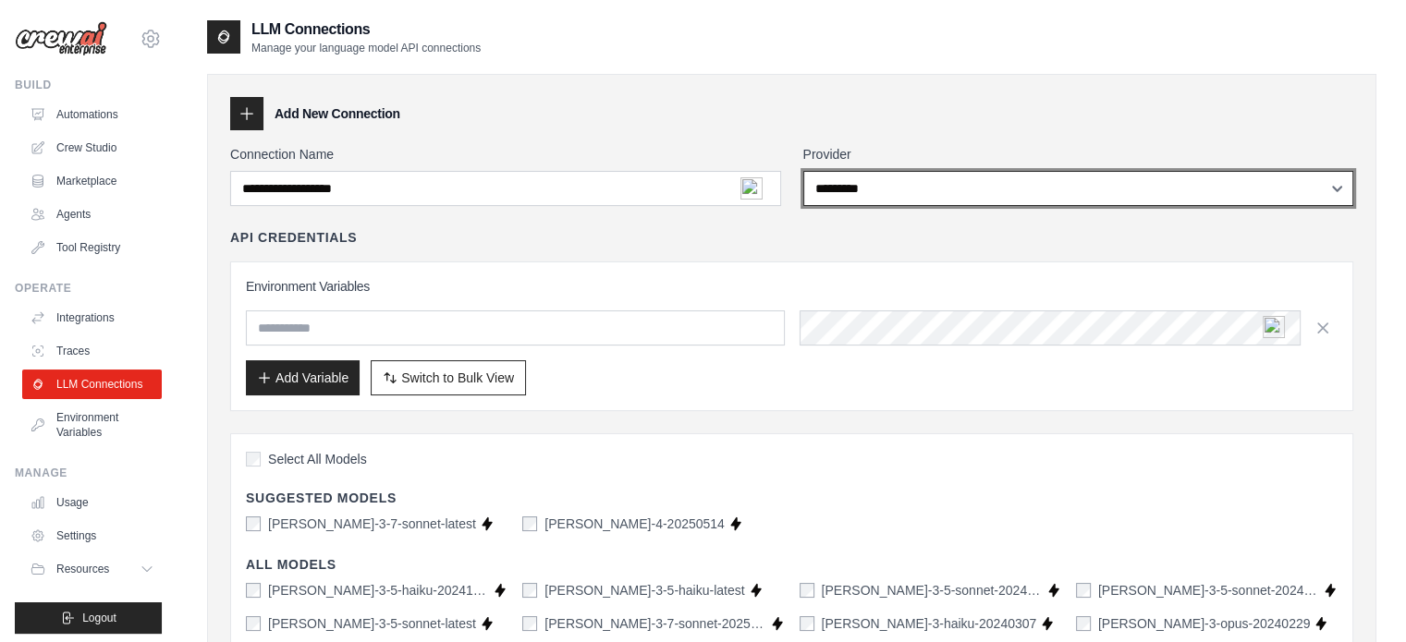  Describe the element at coordinates (91, 351) in the screenshot. I see `a: Traces` at that location.